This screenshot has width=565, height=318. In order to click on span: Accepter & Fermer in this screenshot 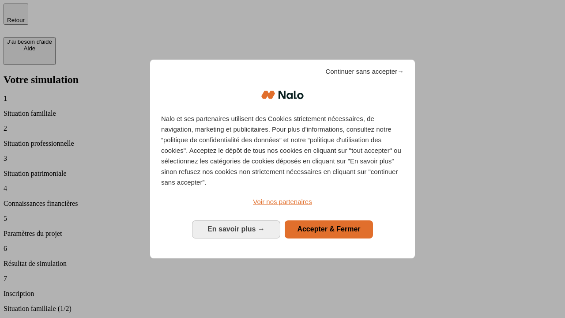, I will do `click(328, 229)`.